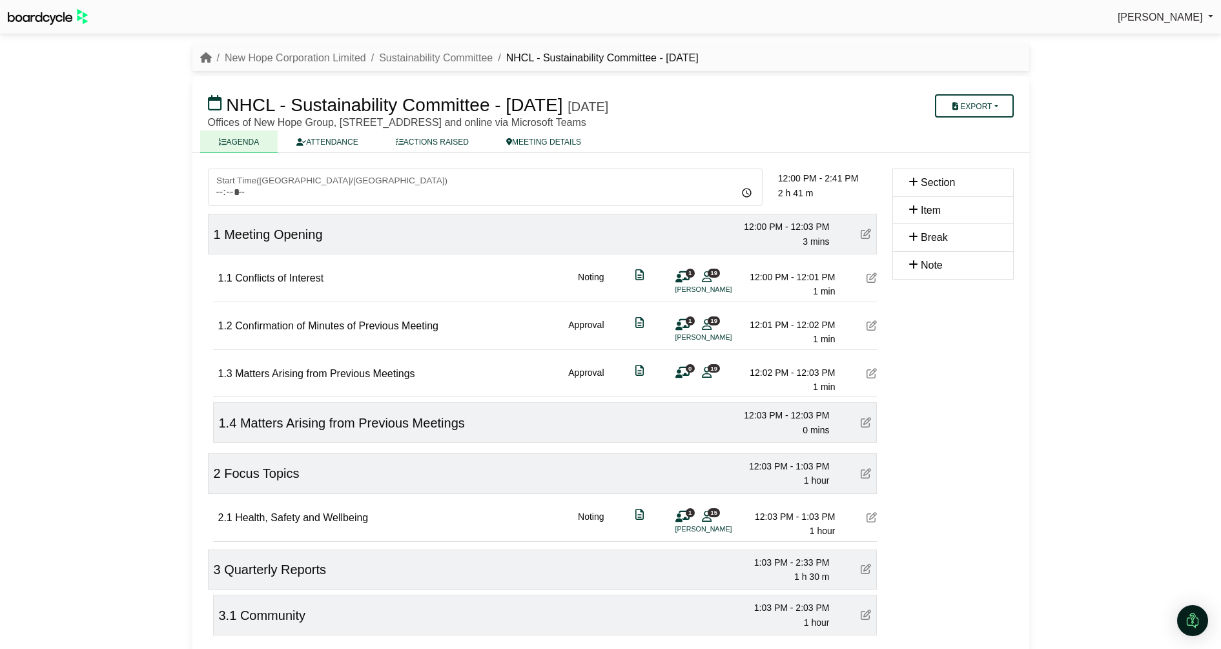 This screenshot has width=1221, height=649. I want to click on nav: breadcrumb, so click(449, 58).